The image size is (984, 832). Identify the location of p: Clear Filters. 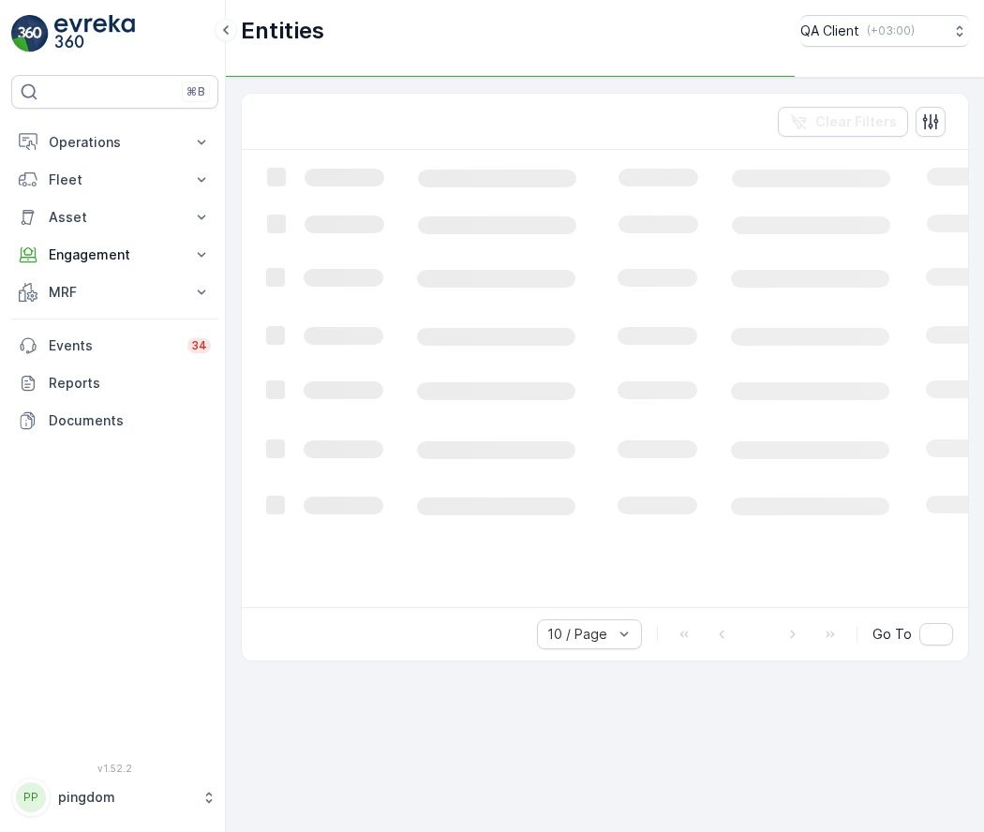
(856, 122).